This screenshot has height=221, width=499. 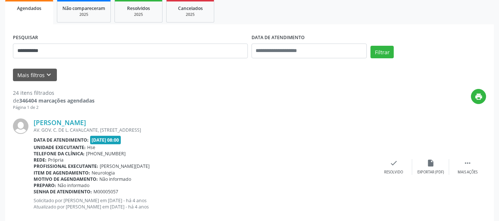 What do you see at coordinates (54, 101) in the screenshot?
I see `div: de` at bounding box center [54, 101].